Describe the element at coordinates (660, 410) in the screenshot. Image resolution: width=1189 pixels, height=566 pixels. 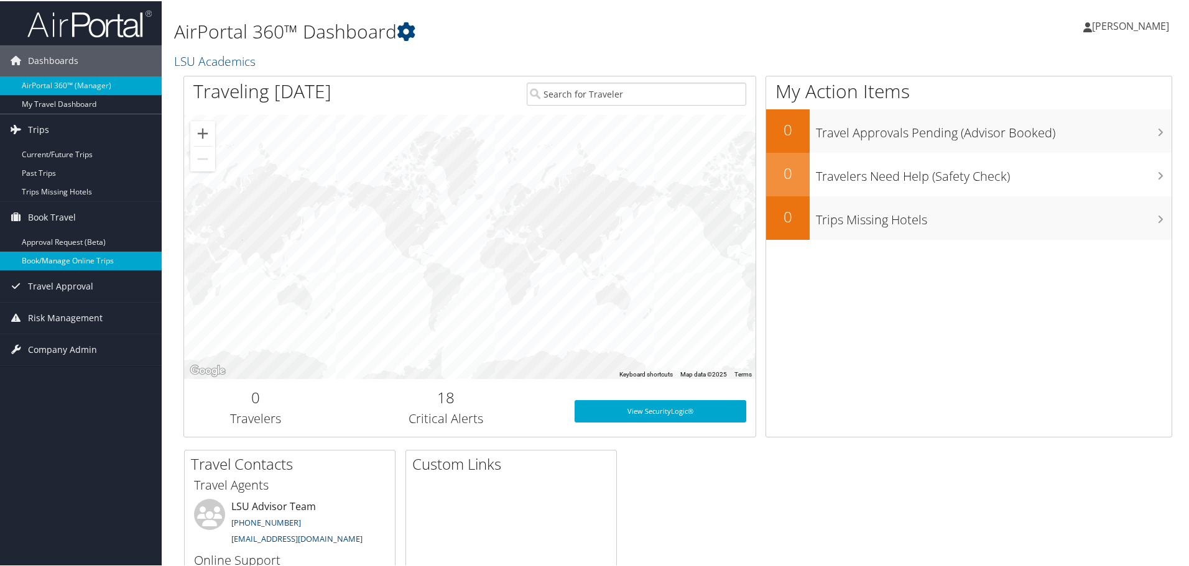
I see `a: View SecurityLogic®` at that location.